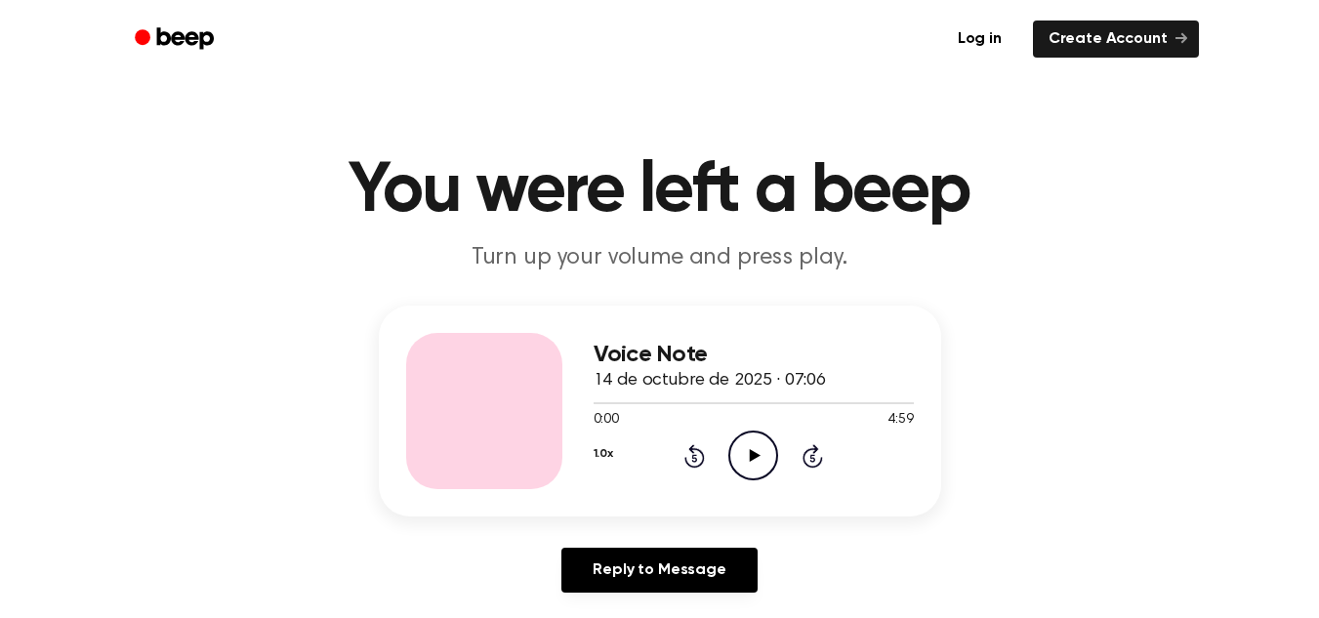  What do you see at coordinates (754, 354) in the screenshot?
I see `h3: Voice Note` at bounding box center [754, 354].